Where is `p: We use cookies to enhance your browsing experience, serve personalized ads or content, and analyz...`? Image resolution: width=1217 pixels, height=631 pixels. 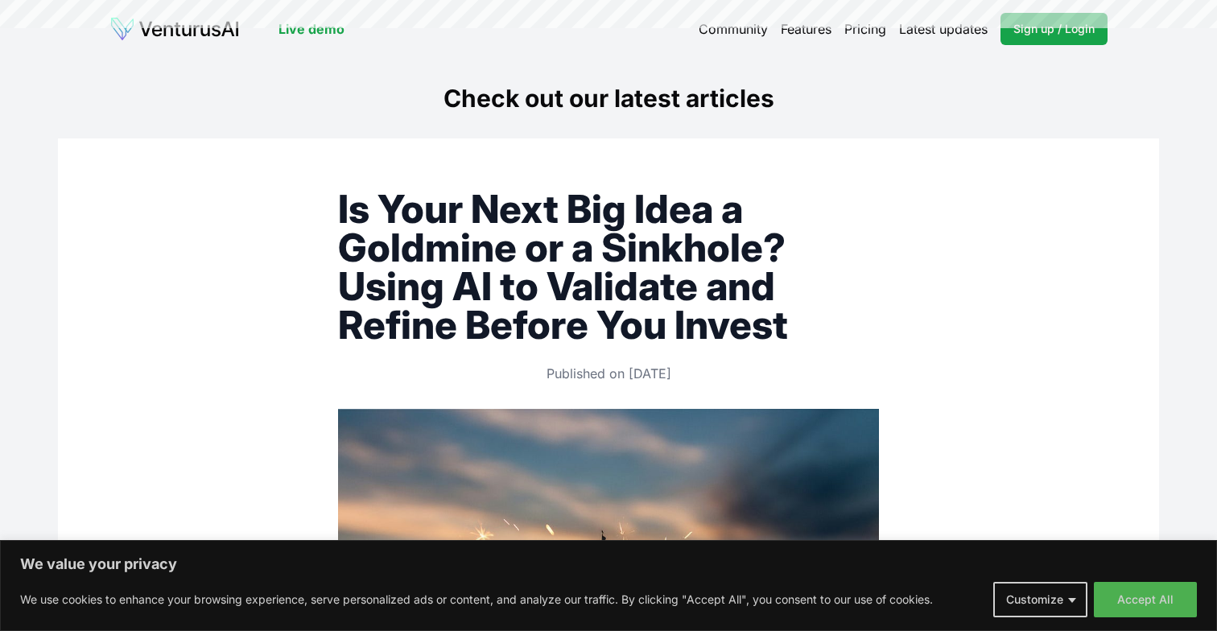
p: We use cookies to enhance your browsing experience, serve personalized ads or content, and analyz... is located at coordinates (477, 600).